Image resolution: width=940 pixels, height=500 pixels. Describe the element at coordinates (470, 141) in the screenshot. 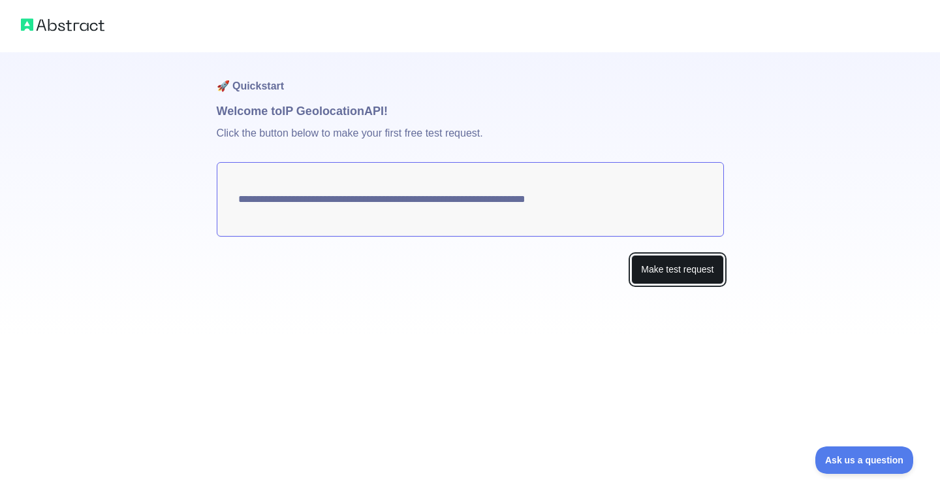

I see `p: Click the button below to make your first free test request.` at that location.